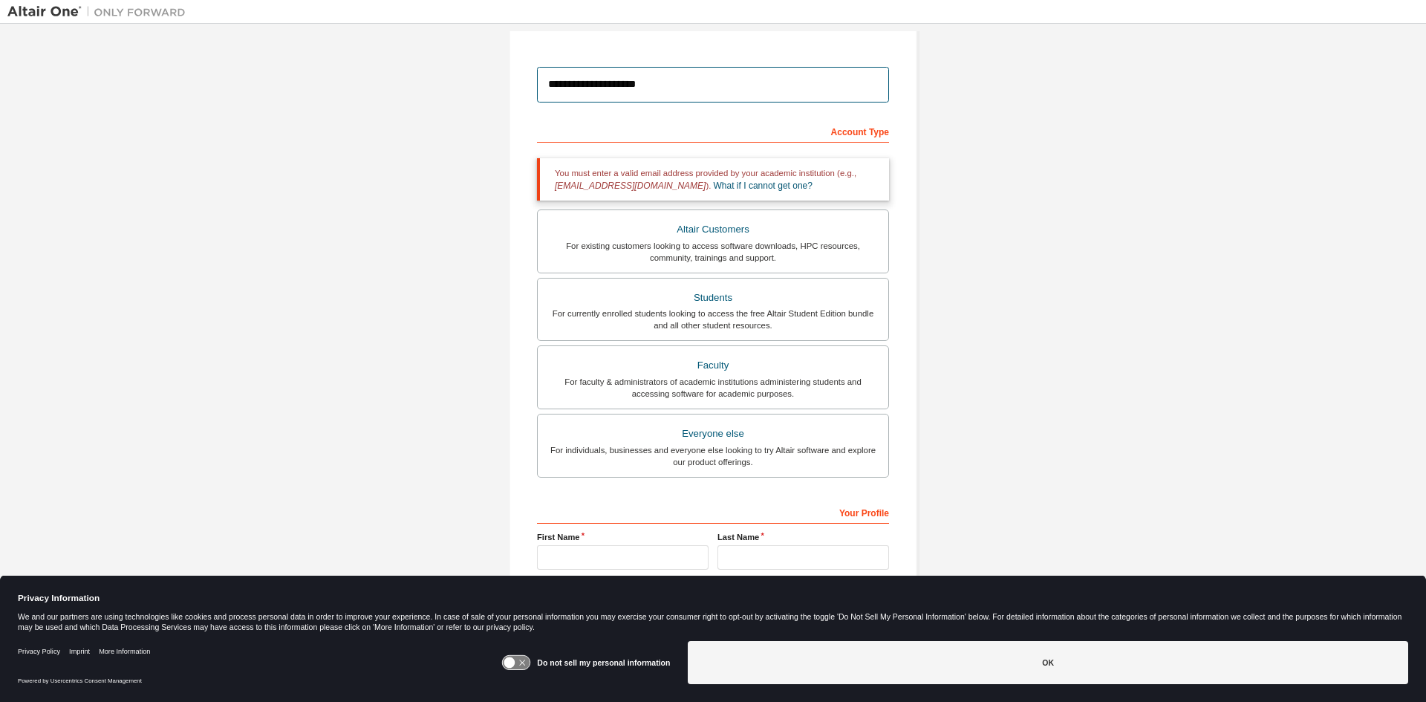 This screenshot has height=702, width=1426. I want to click on label: First Name, so click(622, 537).